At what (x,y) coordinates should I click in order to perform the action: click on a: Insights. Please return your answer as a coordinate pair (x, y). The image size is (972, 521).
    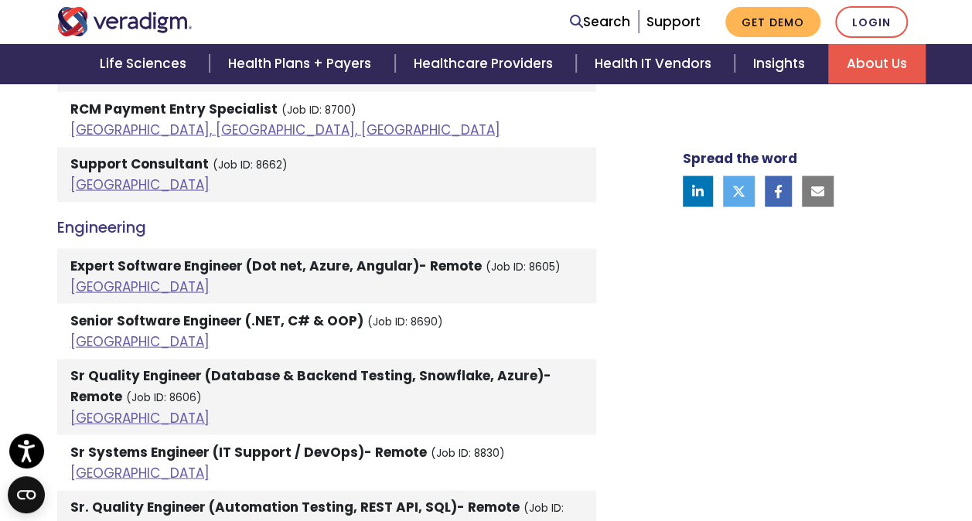
    Looking at the image, I should click on (781, 63).